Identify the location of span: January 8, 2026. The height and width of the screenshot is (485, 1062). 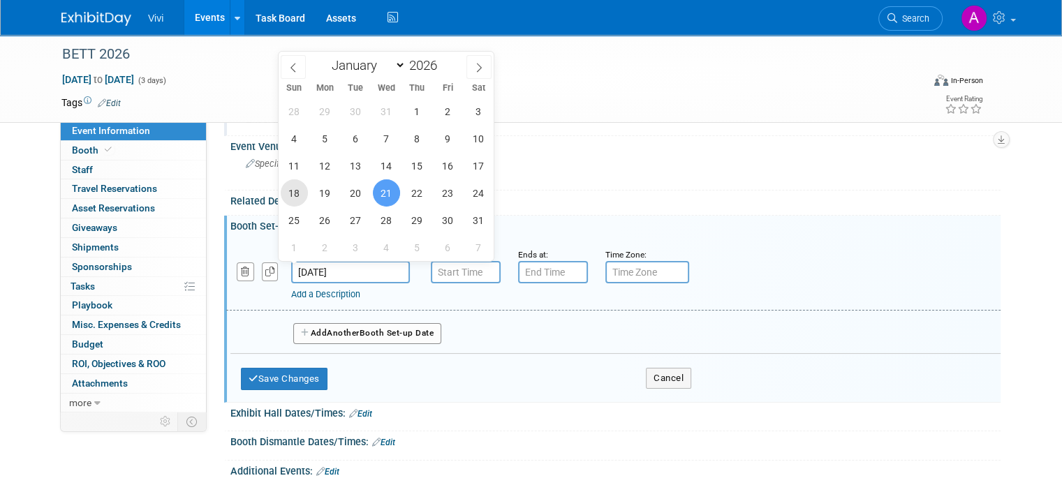
(417, 138).